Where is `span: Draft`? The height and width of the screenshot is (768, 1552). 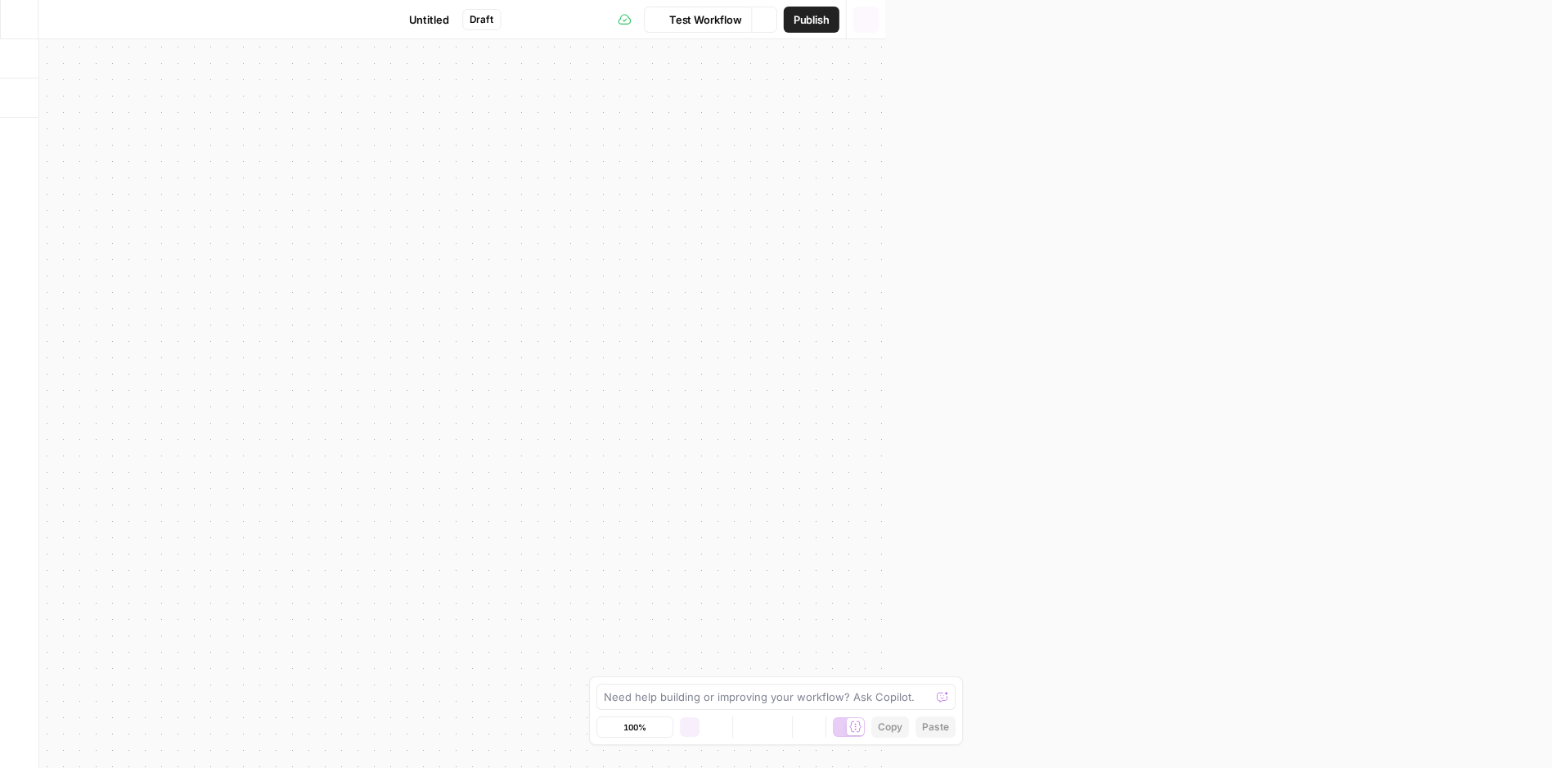
span: Draft is located at coordinates (482, 20).